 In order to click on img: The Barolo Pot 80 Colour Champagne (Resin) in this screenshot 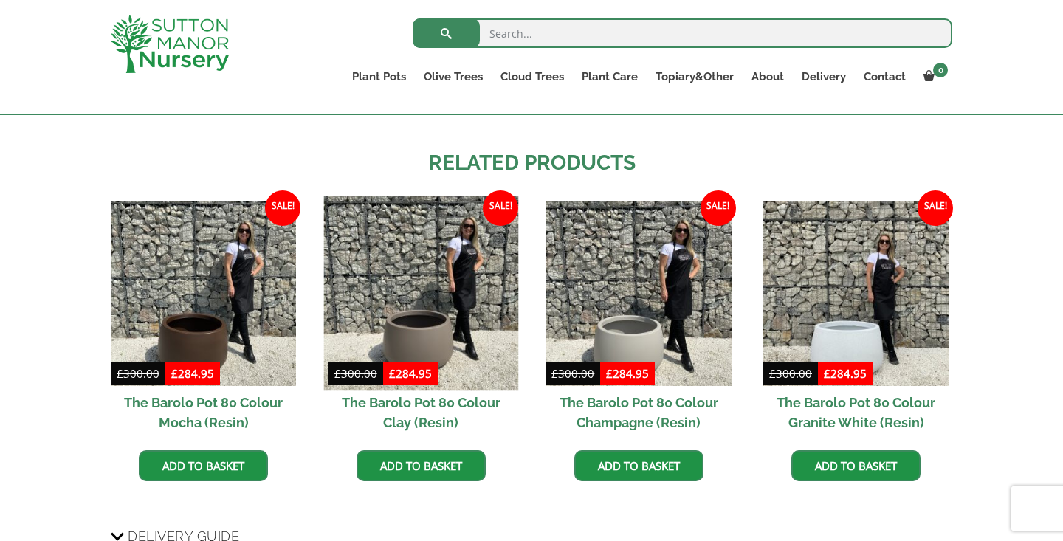, I will do `click(638, 293)`.